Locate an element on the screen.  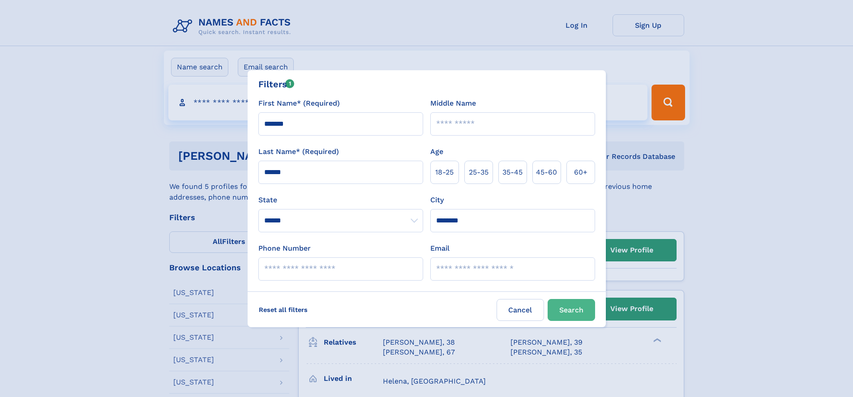
label: Reset all filters is located at coordinates (283, 310).